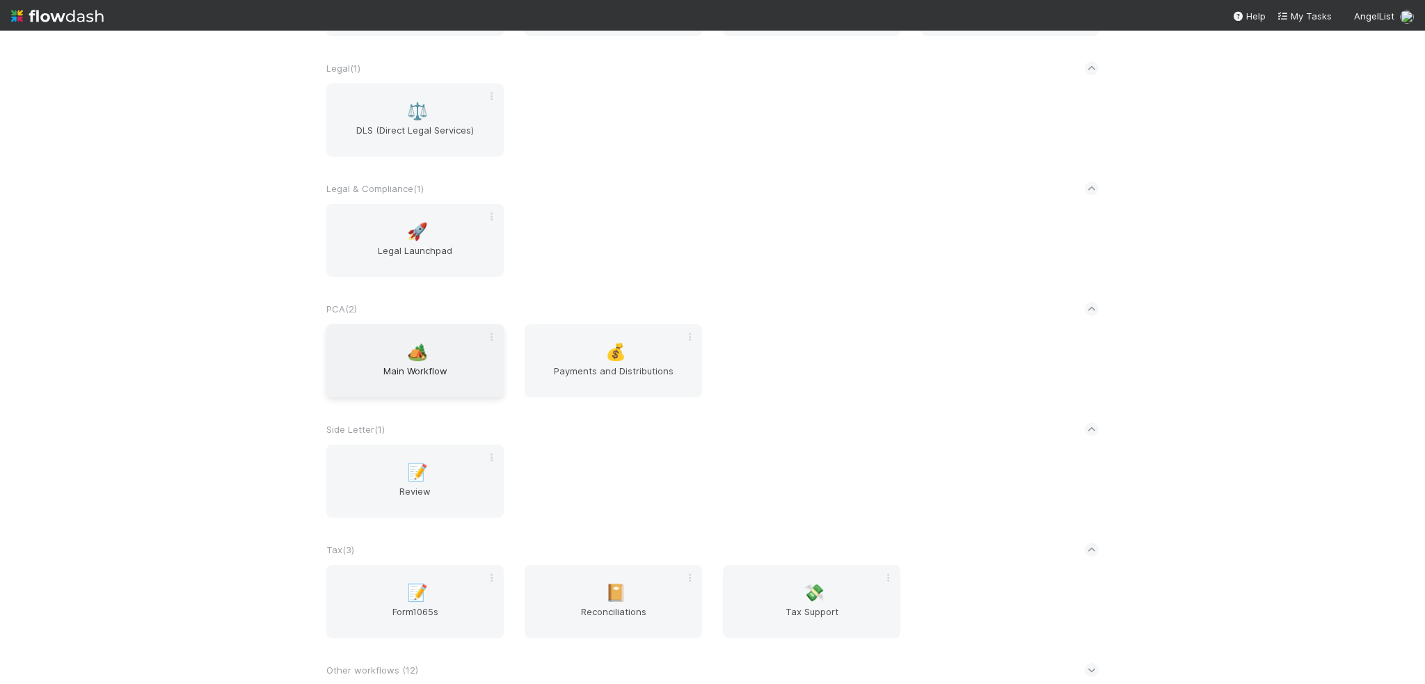 Image resolution: width=1425 pixels, height=684 pixels. Describe the element at coordinates (415, 257) in the screenshot. I see `span: Legal Launchpad` at that location.